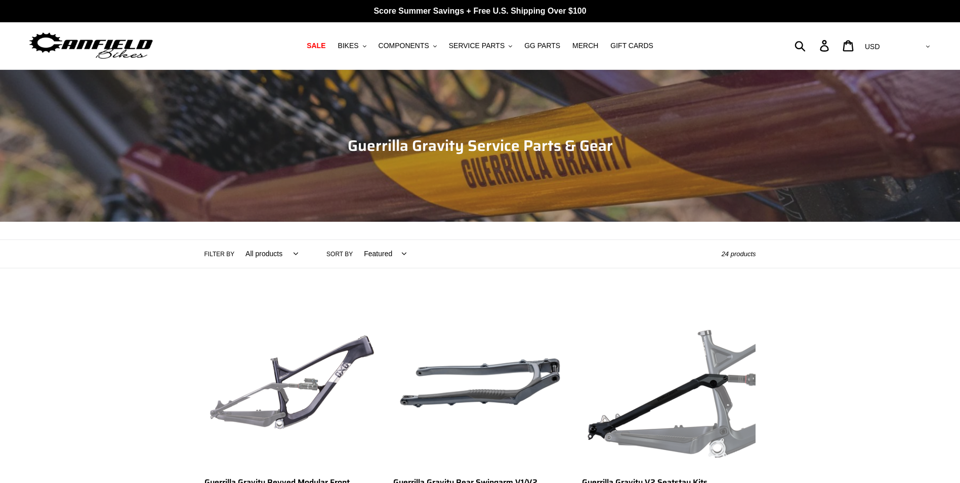  Describe the element at coordinates (91, 46) in the screenshot. I see `img: Canfield Bikes` at that location.